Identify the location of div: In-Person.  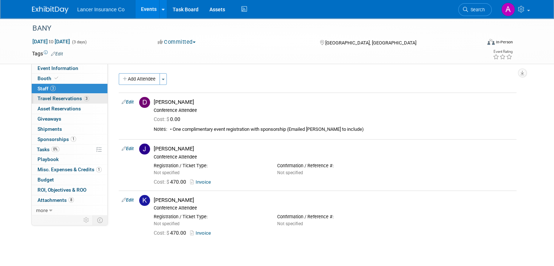
(504, 42).